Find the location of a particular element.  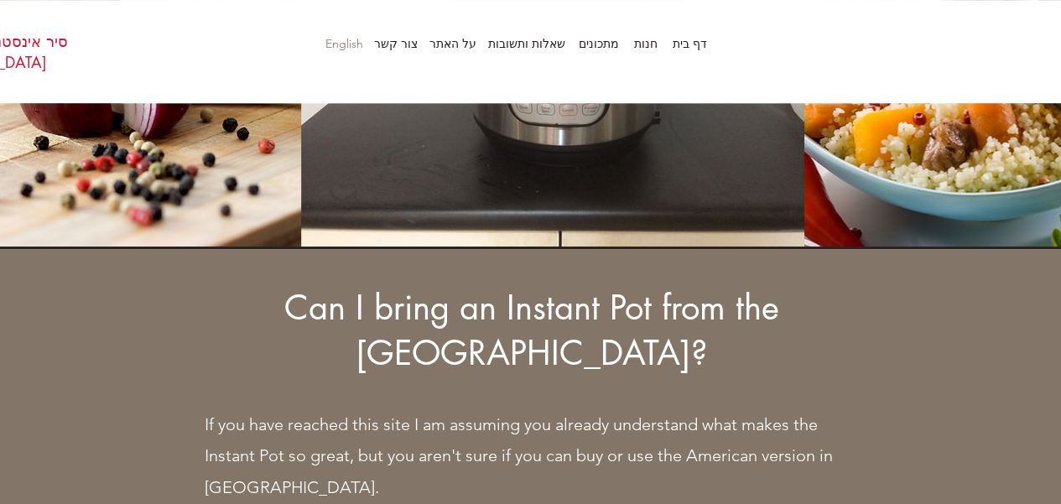

p: חנות is located at coordinates (646, 44).